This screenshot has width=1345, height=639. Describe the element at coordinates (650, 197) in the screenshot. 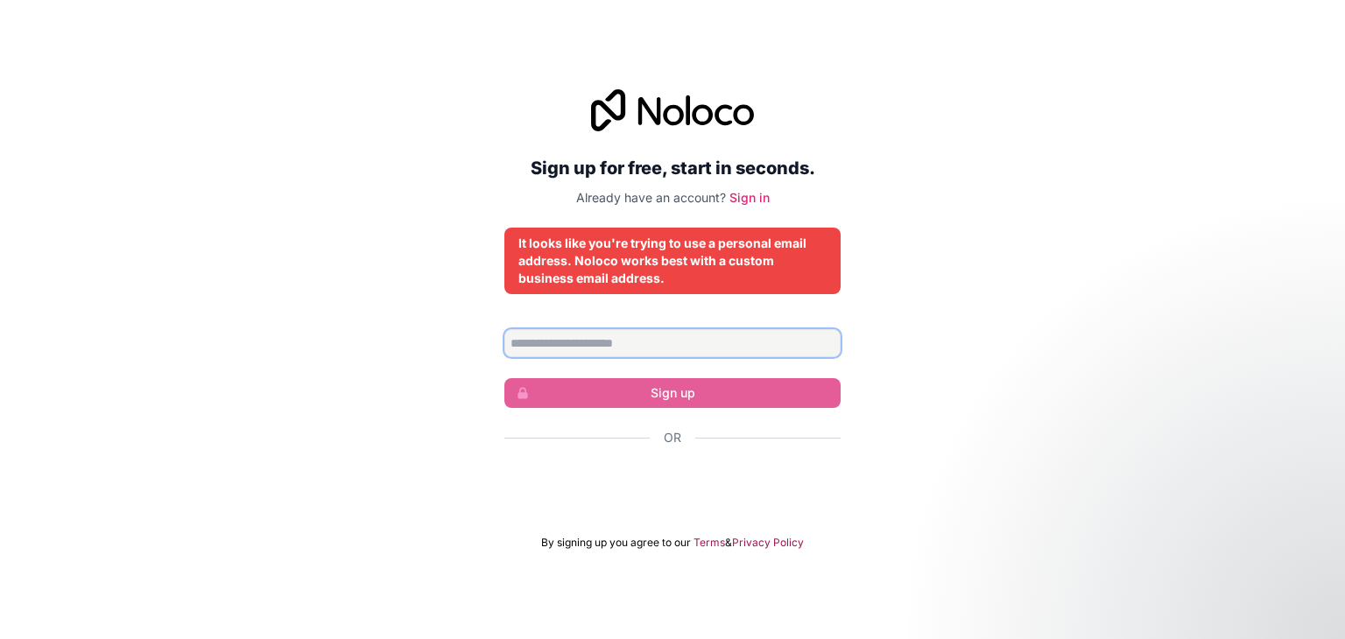

I see `span: Already have an account?` at that location.